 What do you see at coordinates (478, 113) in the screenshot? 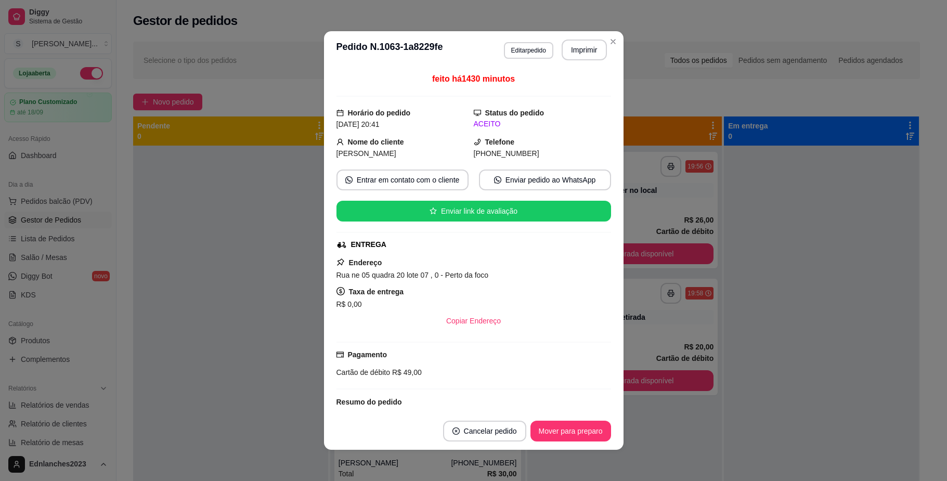
I see `span: desktop` at bounding box center [478, 113].